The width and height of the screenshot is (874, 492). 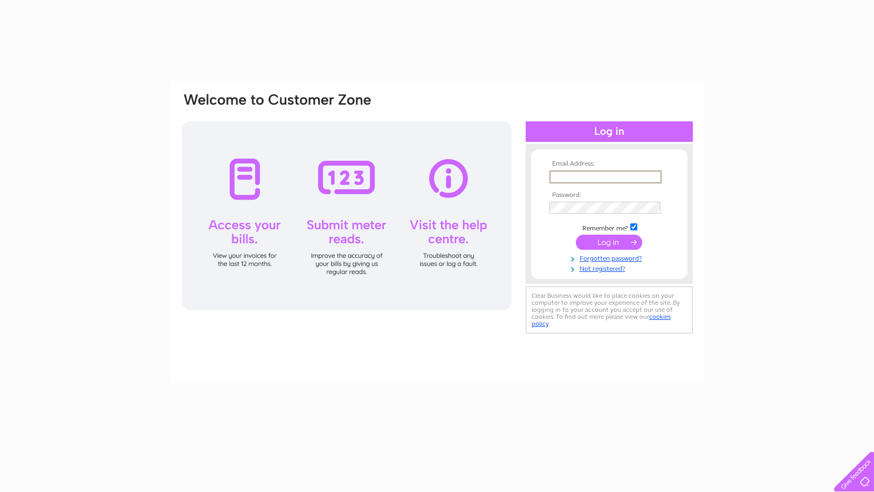 What do you see at coordinates (610, 164) in the screenshot?
I see `th: Email Address:` at bounding box center [610, 164].